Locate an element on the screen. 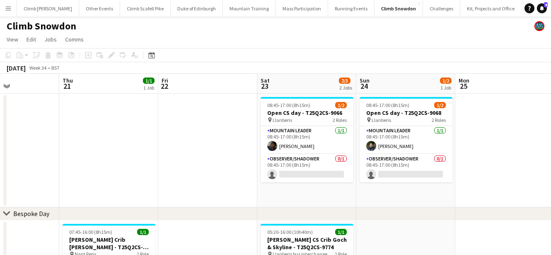 This screenshot has width=551, height=255. a: View is located at coordinates (12, 39).